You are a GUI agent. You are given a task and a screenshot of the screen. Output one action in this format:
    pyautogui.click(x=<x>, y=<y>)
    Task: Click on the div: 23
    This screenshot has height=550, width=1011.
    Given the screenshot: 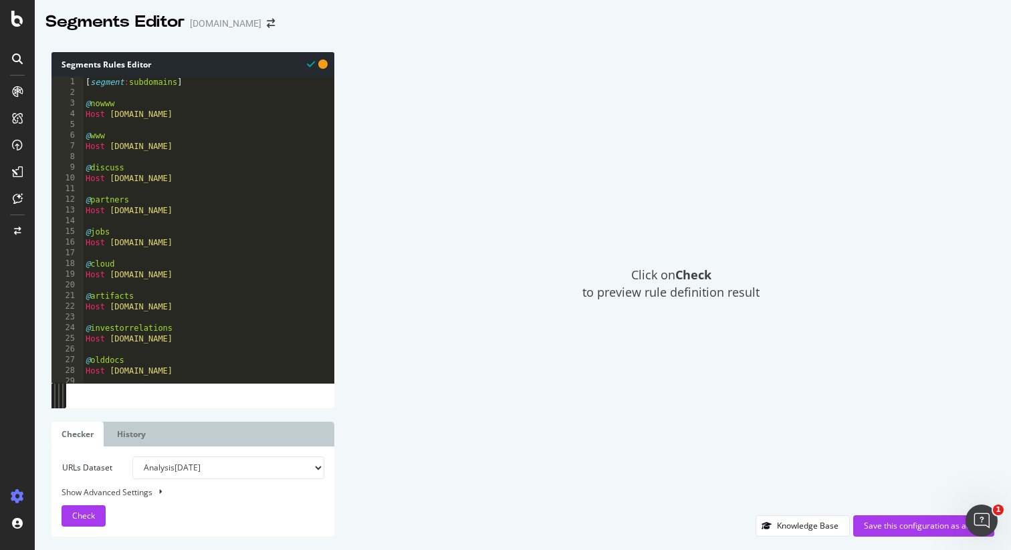 What is the action you would take?
    pyautogui.click(x=68, y=318)
    